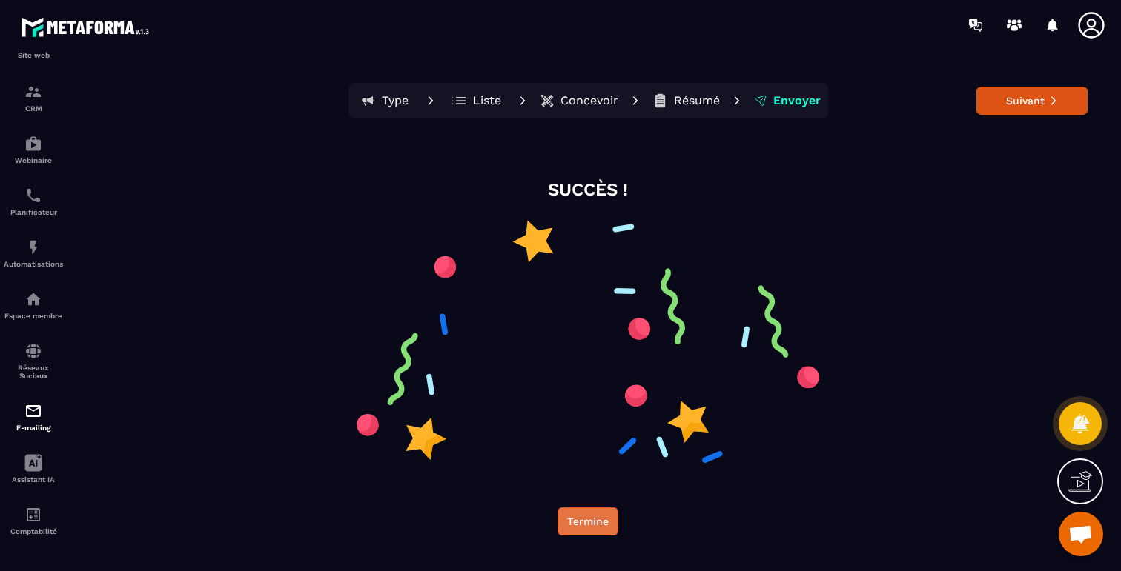  Describe the element at coordinates (33, 531) in the screenshot. I see `p: Comptabilité` at that location.